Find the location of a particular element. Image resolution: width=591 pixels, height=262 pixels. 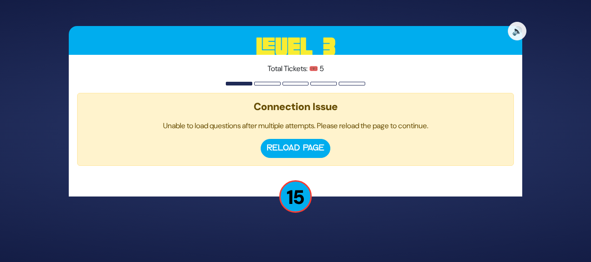

button: Reload Page is located at coordinates (296, 148).